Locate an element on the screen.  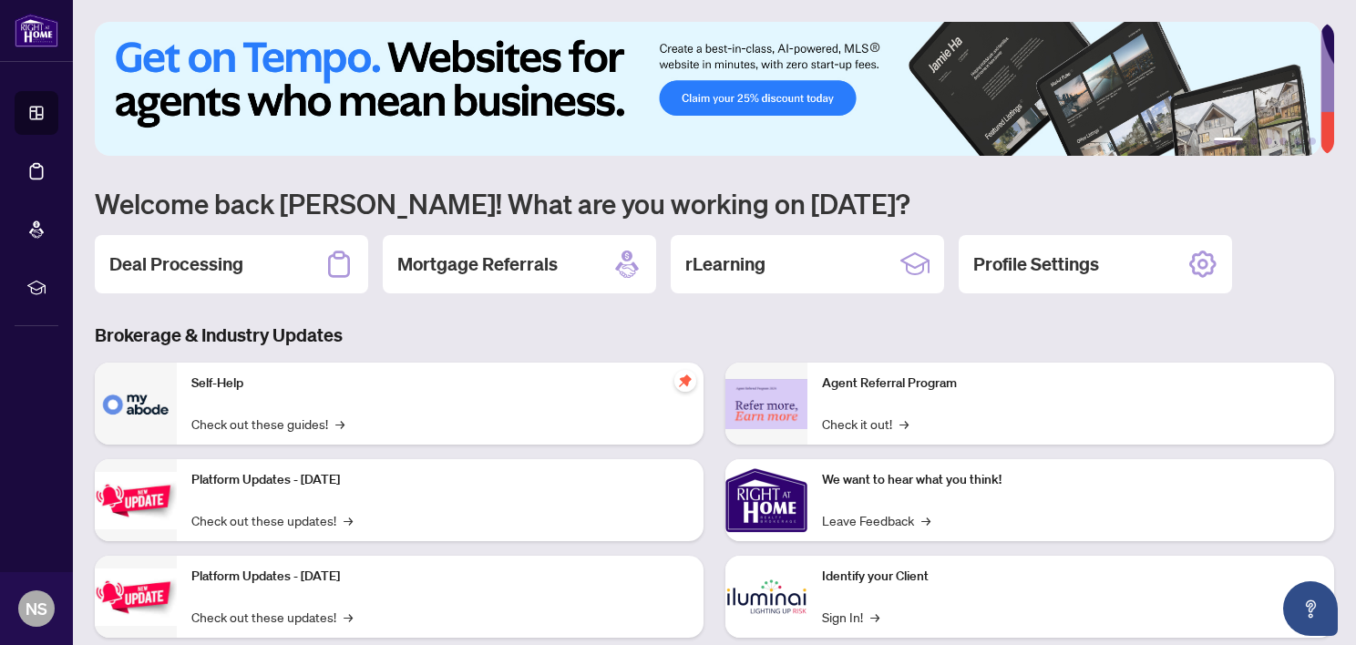
h2: Mortgage Referrals is located at coordinates (478, 264).